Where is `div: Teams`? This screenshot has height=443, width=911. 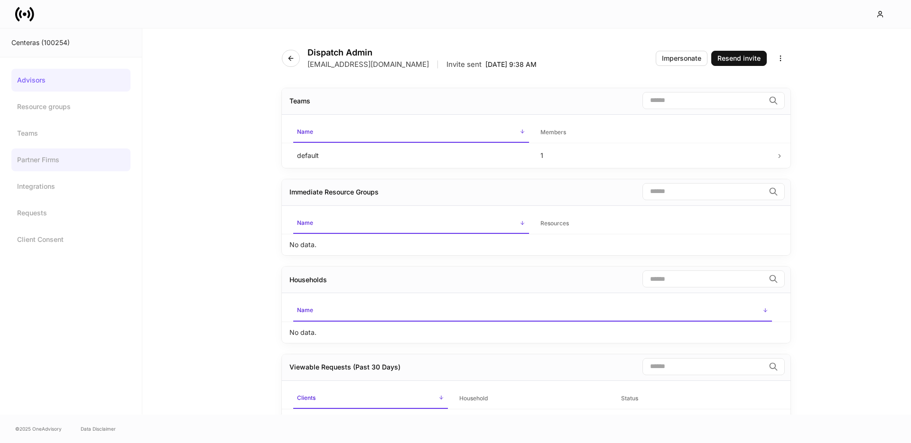
div: Teams is located at coordinates (300, 101).